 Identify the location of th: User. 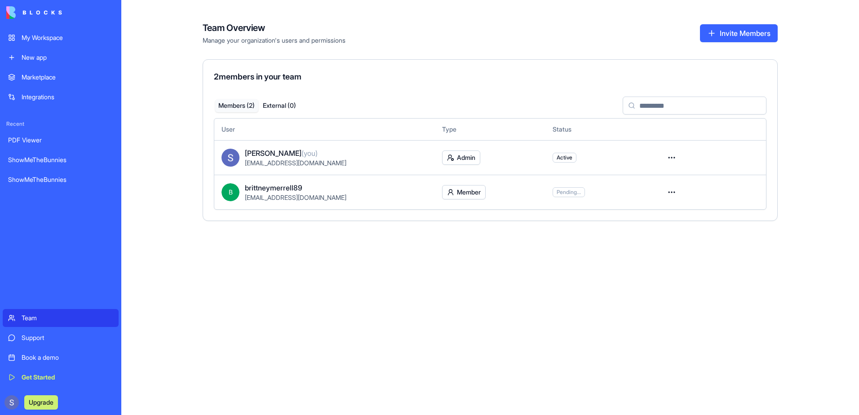
(324, 129).